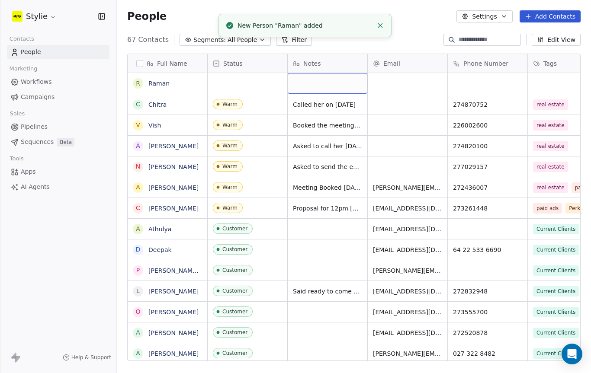 The image size is (591, 373). What do you see at coordinates (380, 26) in the screenshot?
I see `button: Close toast` at bounding box center [380, 26].